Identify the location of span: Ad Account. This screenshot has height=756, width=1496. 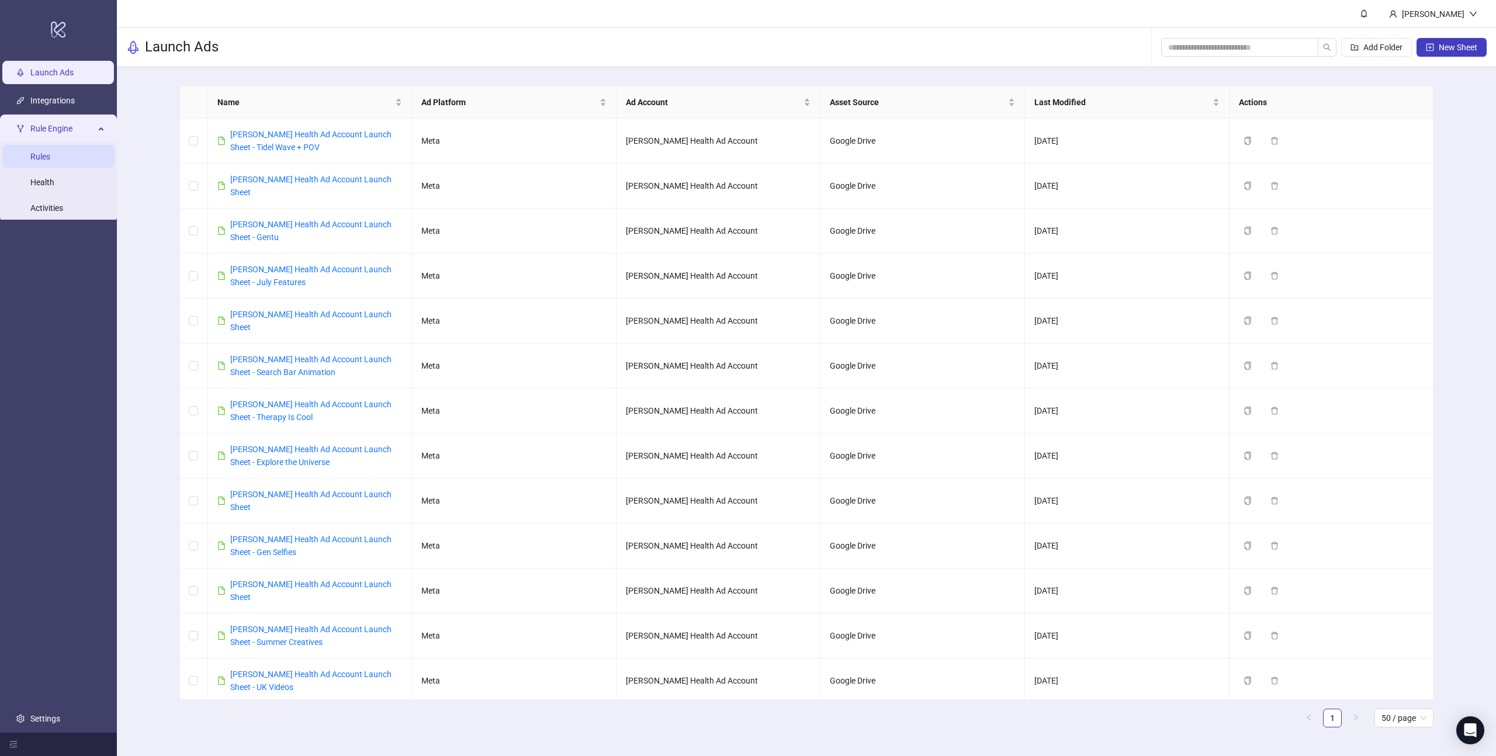
(713, 102).